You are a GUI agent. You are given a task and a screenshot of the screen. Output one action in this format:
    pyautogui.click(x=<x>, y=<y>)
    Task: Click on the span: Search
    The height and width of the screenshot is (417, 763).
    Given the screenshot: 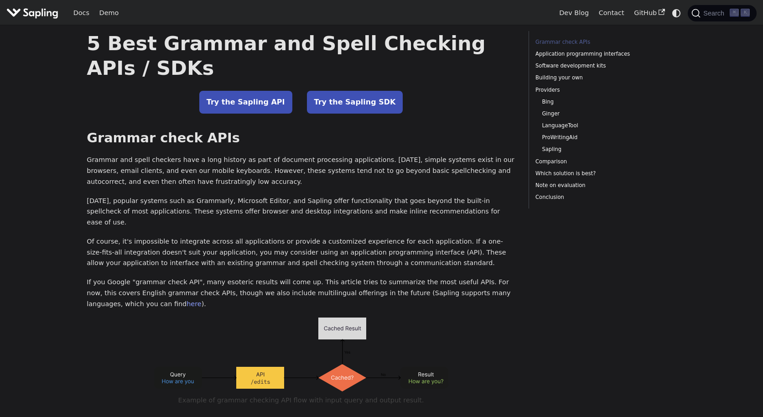 What is the action you would take?
    pyautogui.click(x=715, y=13)
    